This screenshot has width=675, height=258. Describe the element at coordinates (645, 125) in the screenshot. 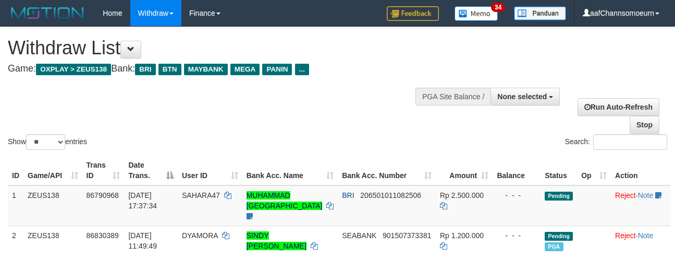

I see `a: Stop` at that location.